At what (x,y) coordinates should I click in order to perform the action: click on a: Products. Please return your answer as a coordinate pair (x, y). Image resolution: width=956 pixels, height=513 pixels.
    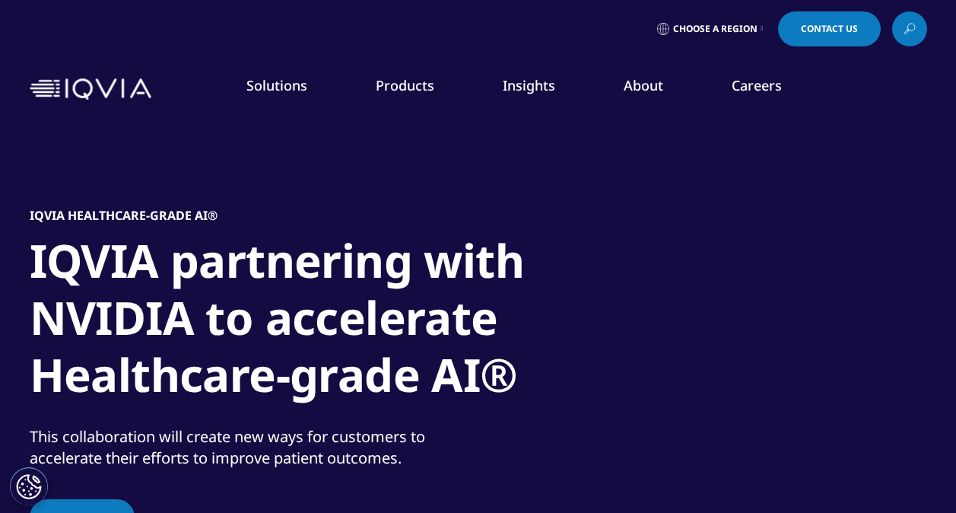
    Looking at the image, I should click on (405, 85).